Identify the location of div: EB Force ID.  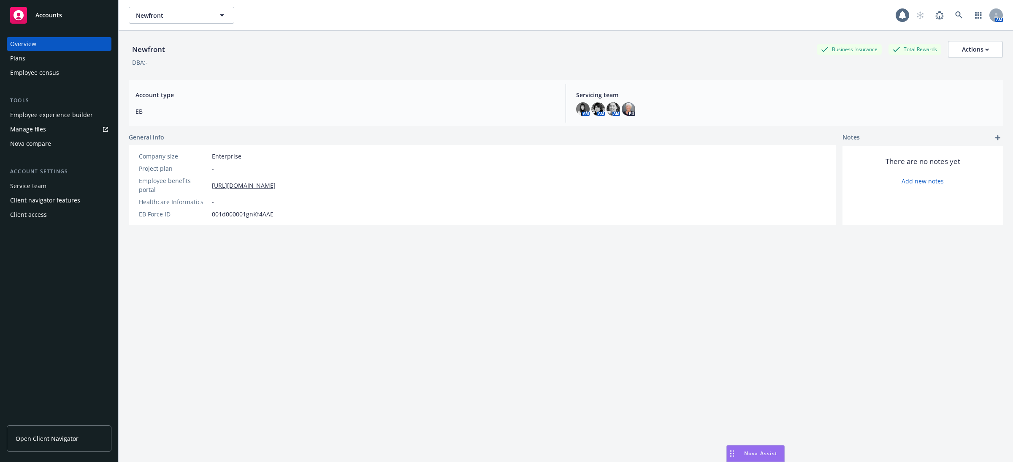
(174, 214).